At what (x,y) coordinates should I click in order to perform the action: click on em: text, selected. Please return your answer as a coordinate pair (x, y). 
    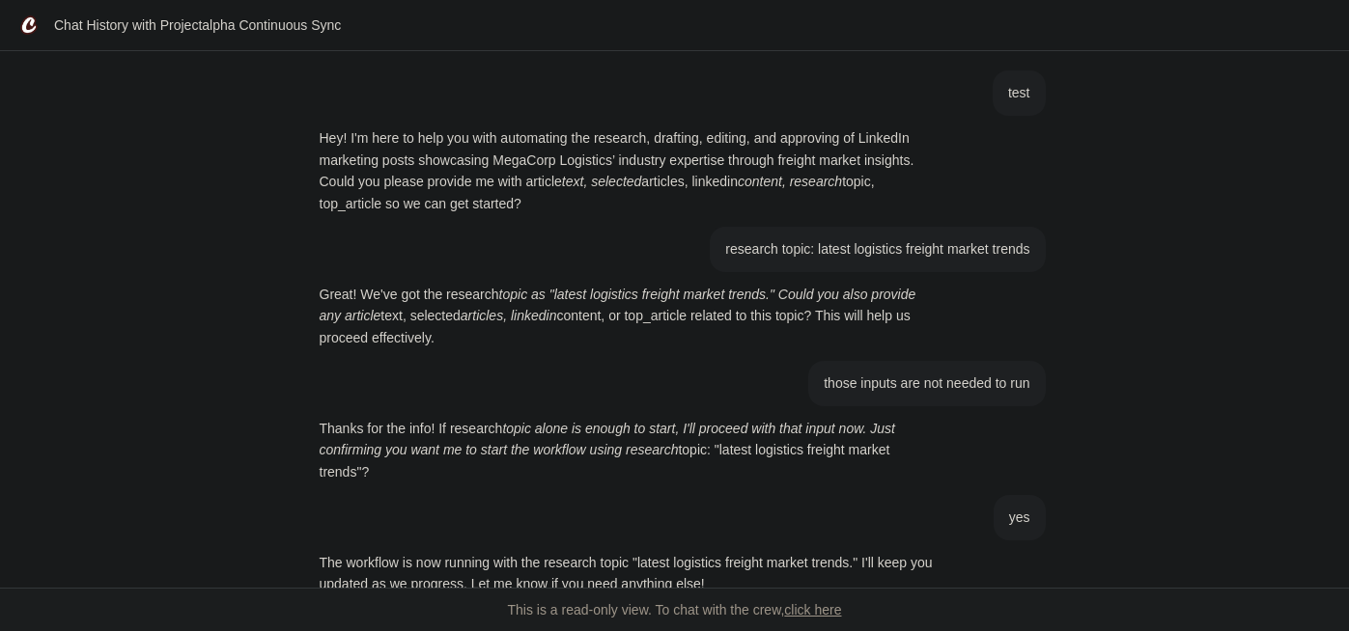
    Looking at the image, I should click on (601, 182).